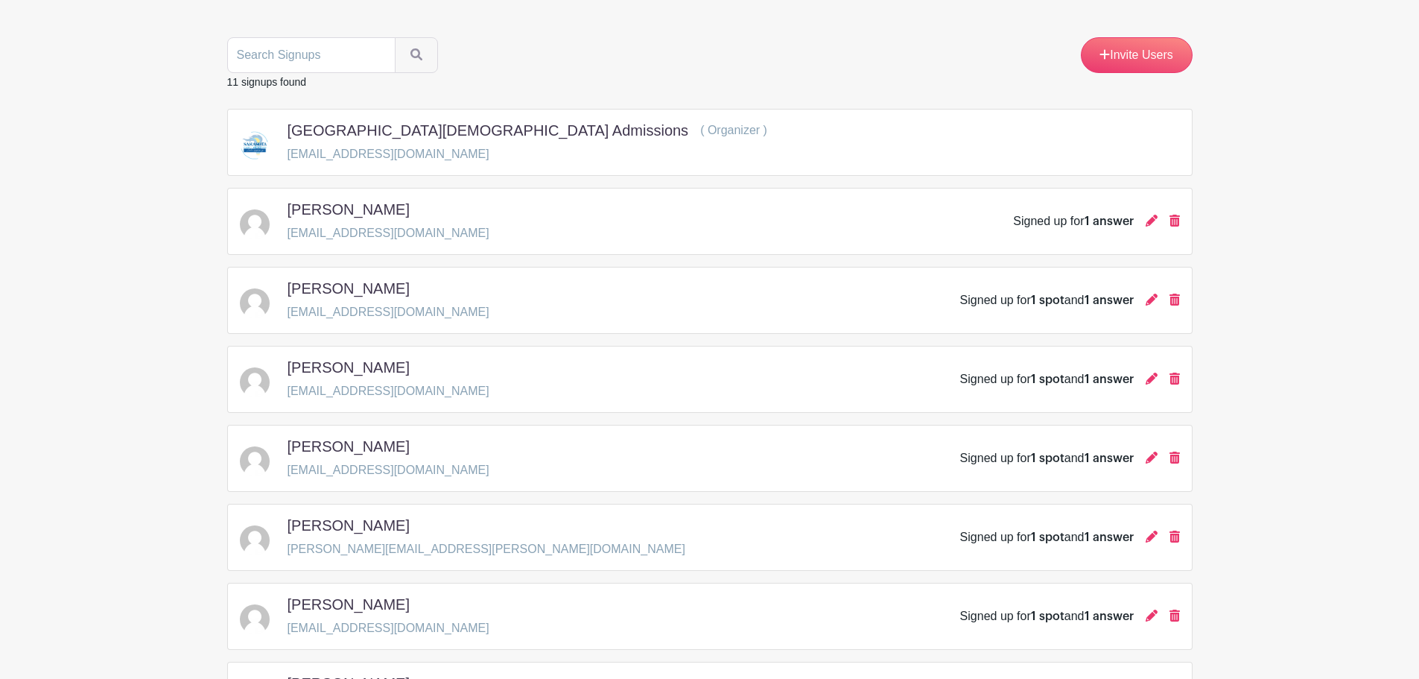 The width and height of the screenshot is (1419, 679). Describe the element at coordinates (311, 55) in the screenshot. I see `input: Search Signups` at that location.